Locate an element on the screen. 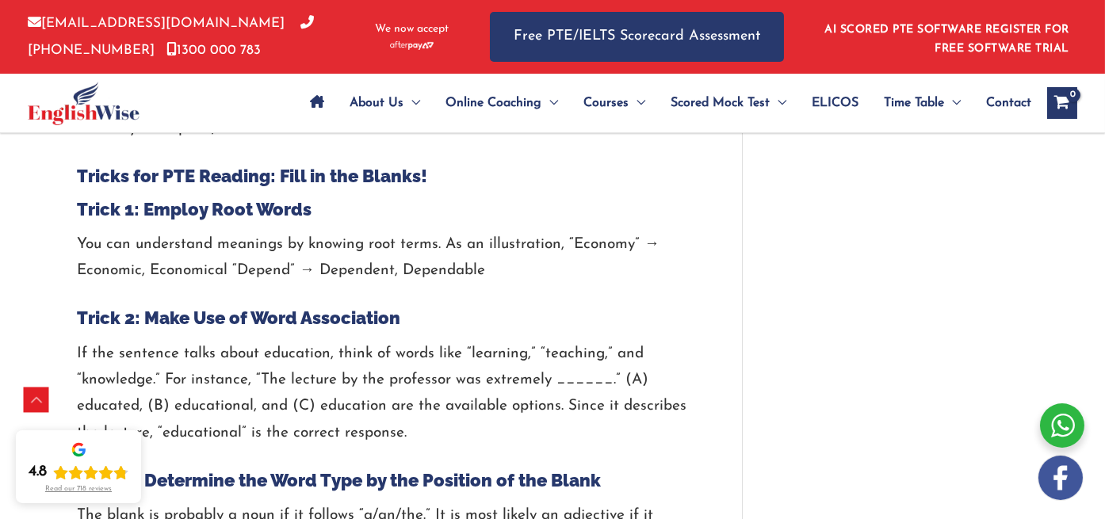 The width and height of the screenshot is (1105, 519). a: Free PTE/IELTS Scorecard Assessment is located at coordinates (636, 36).